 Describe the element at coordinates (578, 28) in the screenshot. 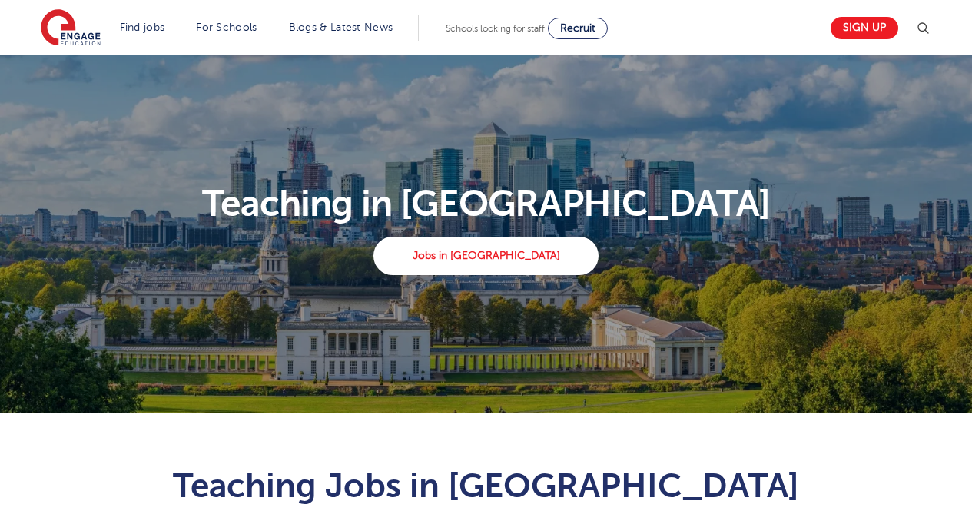

I see `a: Recruit` at that location.